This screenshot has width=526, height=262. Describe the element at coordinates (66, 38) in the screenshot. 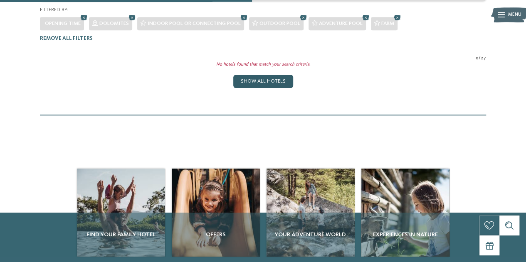

I see `span: Remove all filters` at that location.